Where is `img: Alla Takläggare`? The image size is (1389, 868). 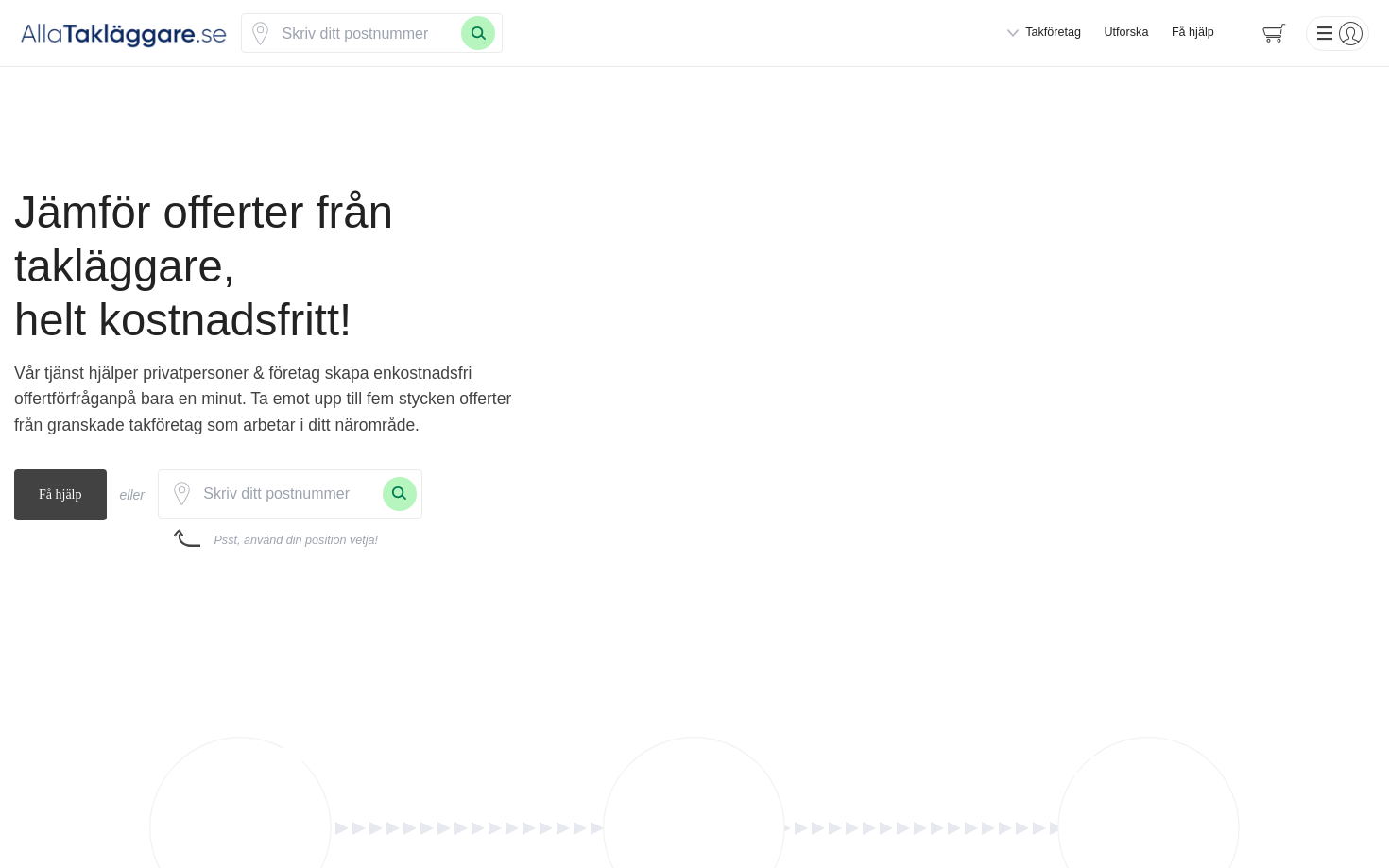 img: Alla Takläggare is located at coordinates (124, 33).